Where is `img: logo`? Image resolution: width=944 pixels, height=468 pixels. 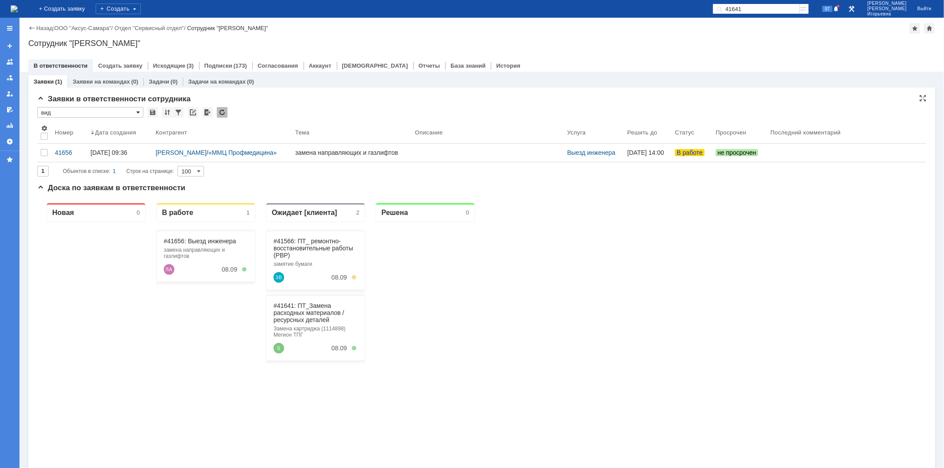
img: logo is located at coordinates (14, 9).